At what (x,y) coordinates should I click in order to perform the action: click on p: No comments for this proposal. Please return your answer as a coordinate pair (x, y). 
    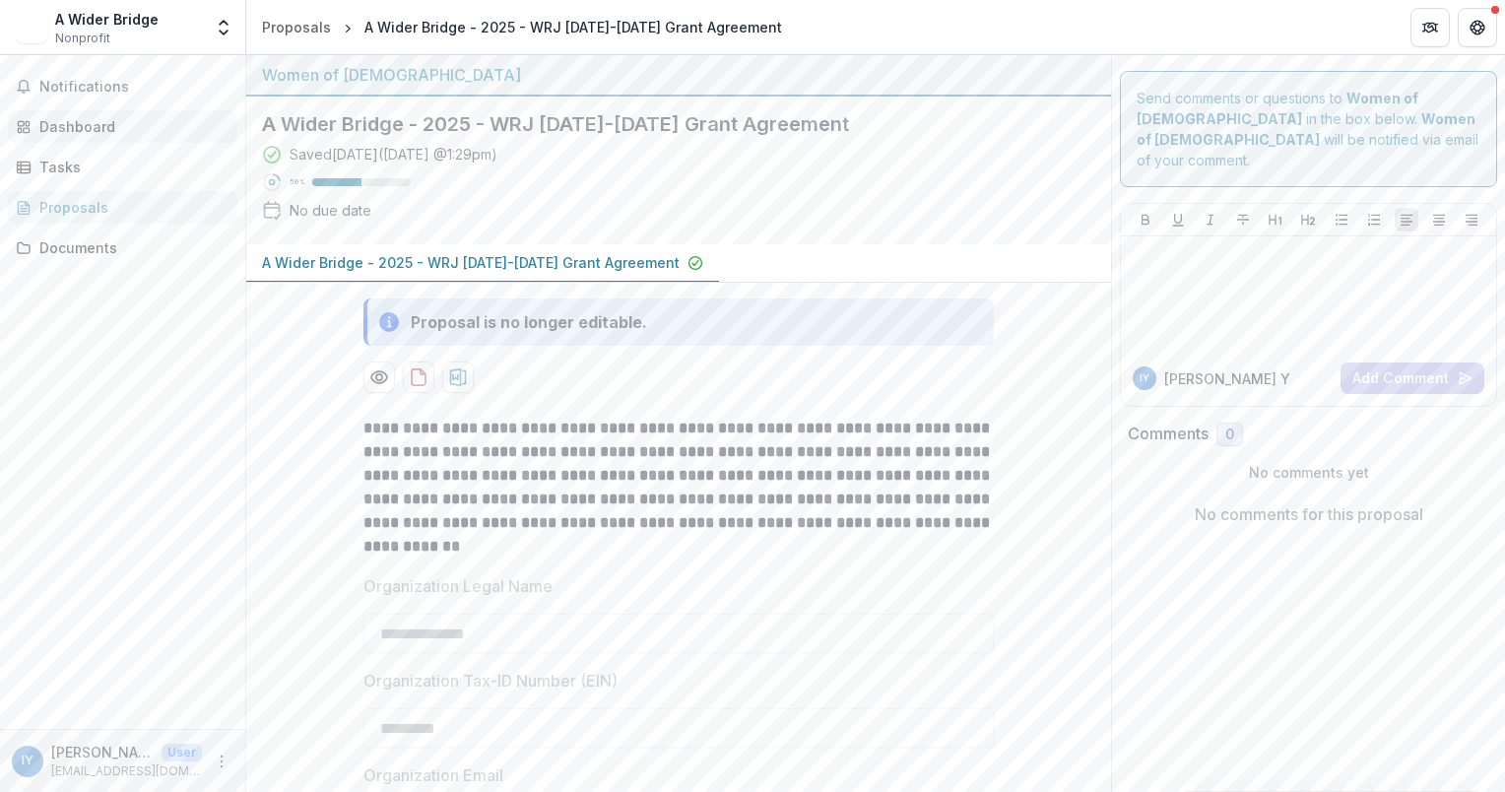
    Looking at the image, I should click on (1309, 514).